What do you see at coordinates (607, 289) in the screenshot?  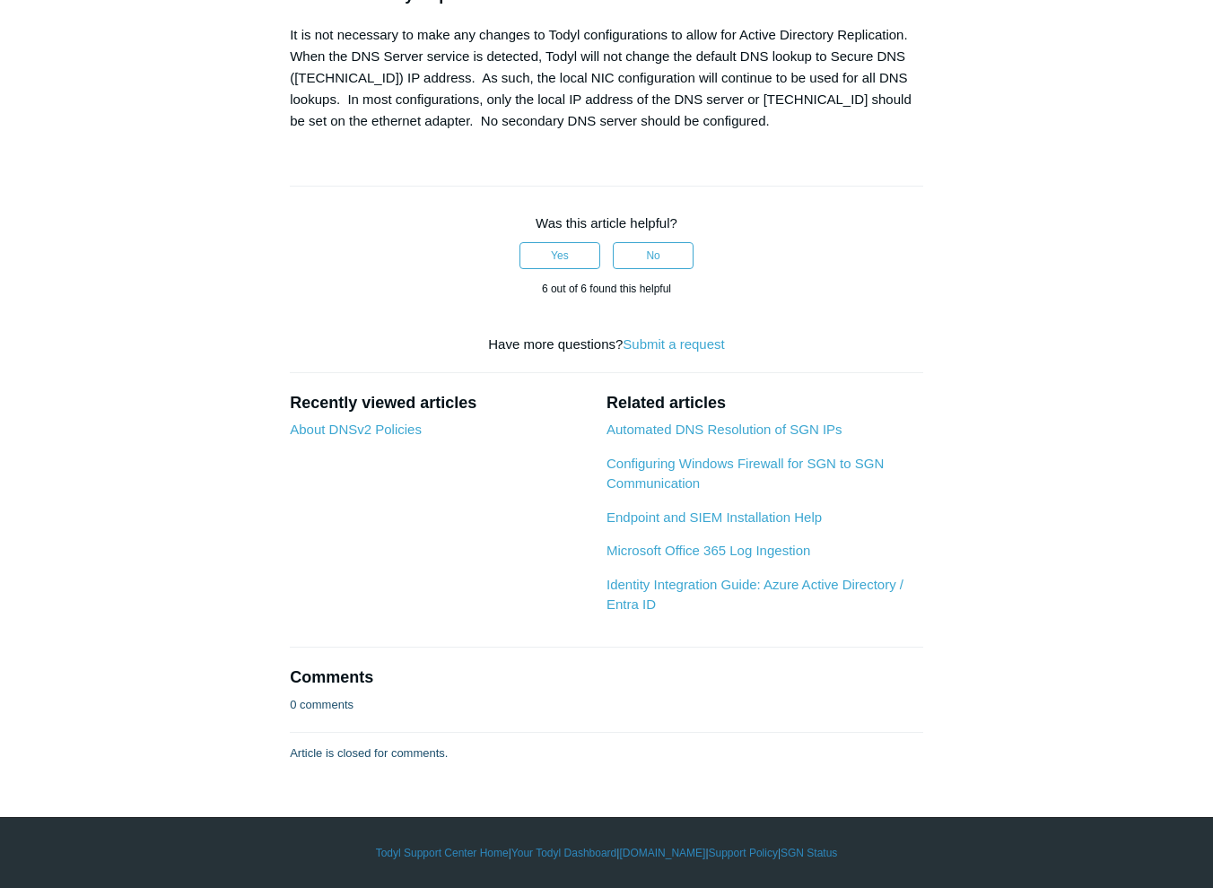 I see `span: 6 out of 6 found this helpful` at bounding box center [607, 289].